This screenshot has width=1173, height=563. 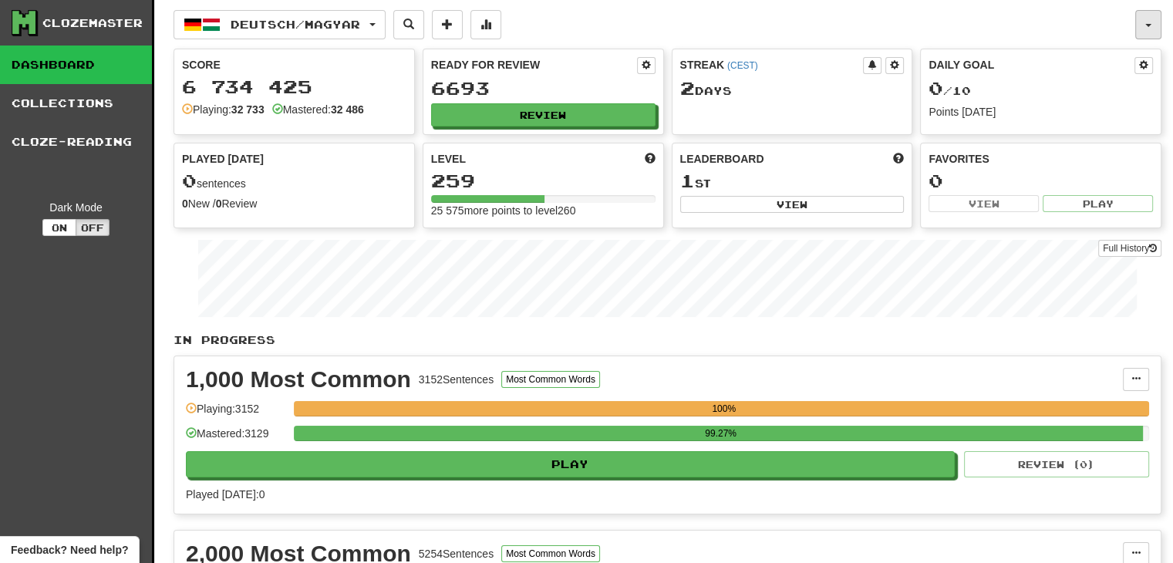 What do you see at coordinates (792, 181) in the screenshot?
I see `div: st` at bounding box center [792, 181].